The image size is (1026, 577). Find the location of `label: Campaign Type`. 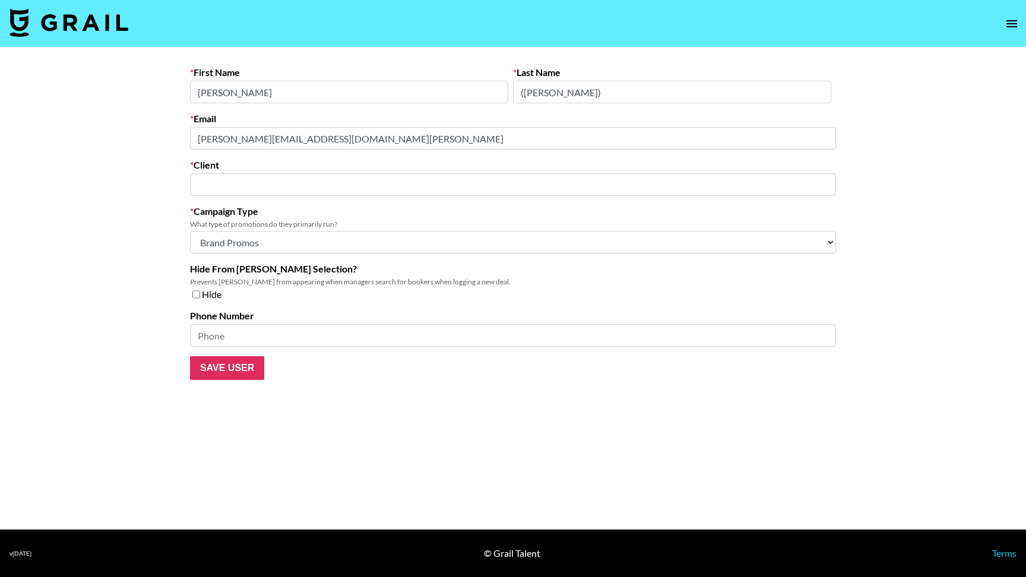

label: Campaign Type is located at coordinates (513, 211).